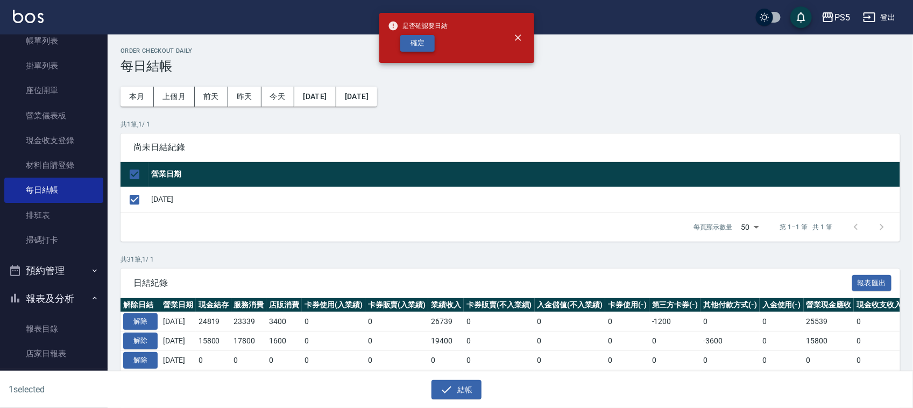 This screenshot has height=408, width=913. I want to click on th: 業績收入, so click(446, 305).